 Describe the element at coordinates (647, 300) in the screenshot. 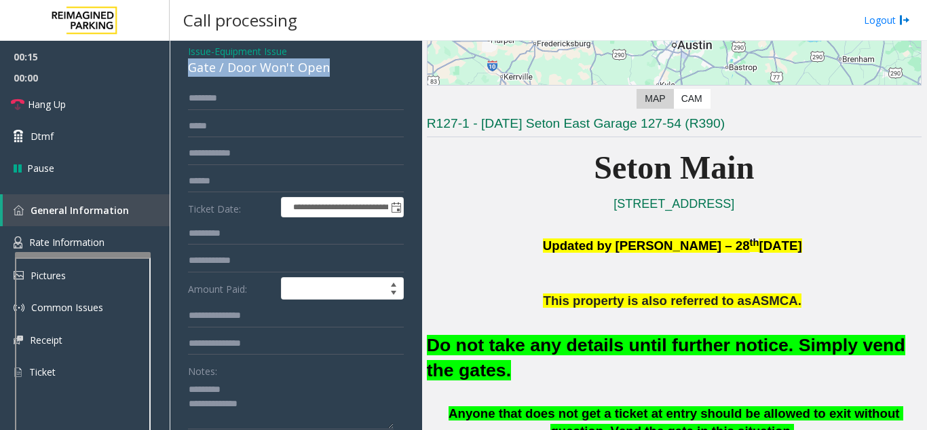

I see `span: This property is also referred to as` at that location.